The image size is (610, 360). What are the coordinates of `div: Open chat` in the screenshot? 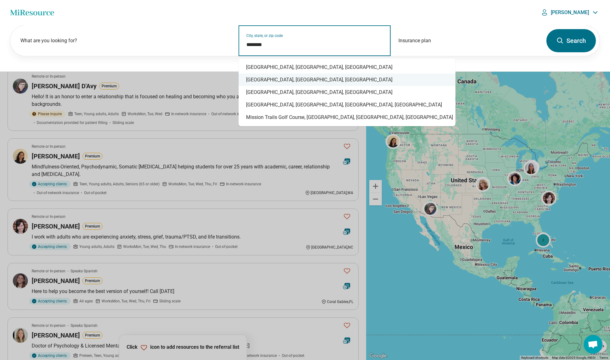 It's located at (593, 345).